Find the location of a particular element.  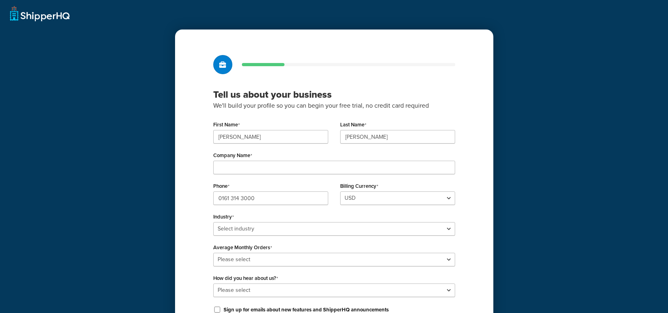

label: How did you hear about us? is located at coordinates (246, 278).